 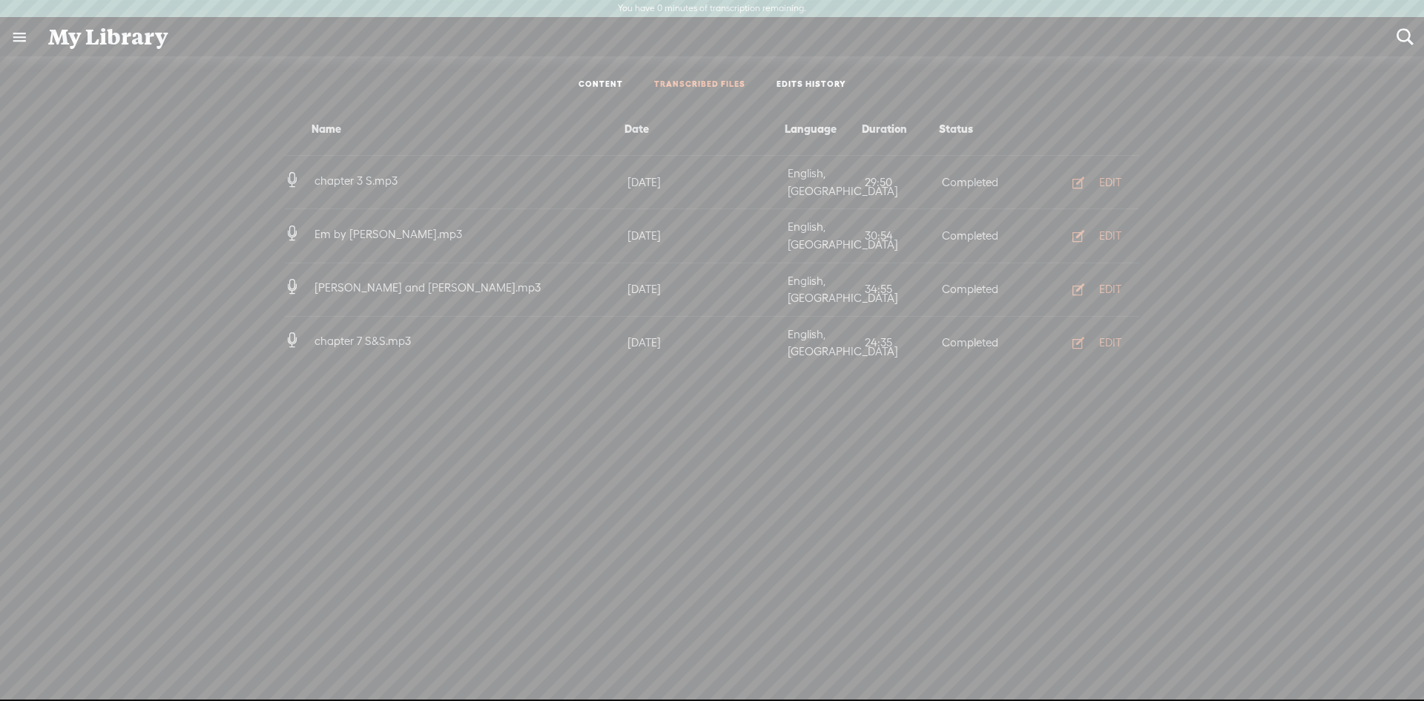 What do you see at coordinates (363, 341) in the screenshot?
I see `span: chapter 7 S&S.mp3` at bounding box center [363, 341].